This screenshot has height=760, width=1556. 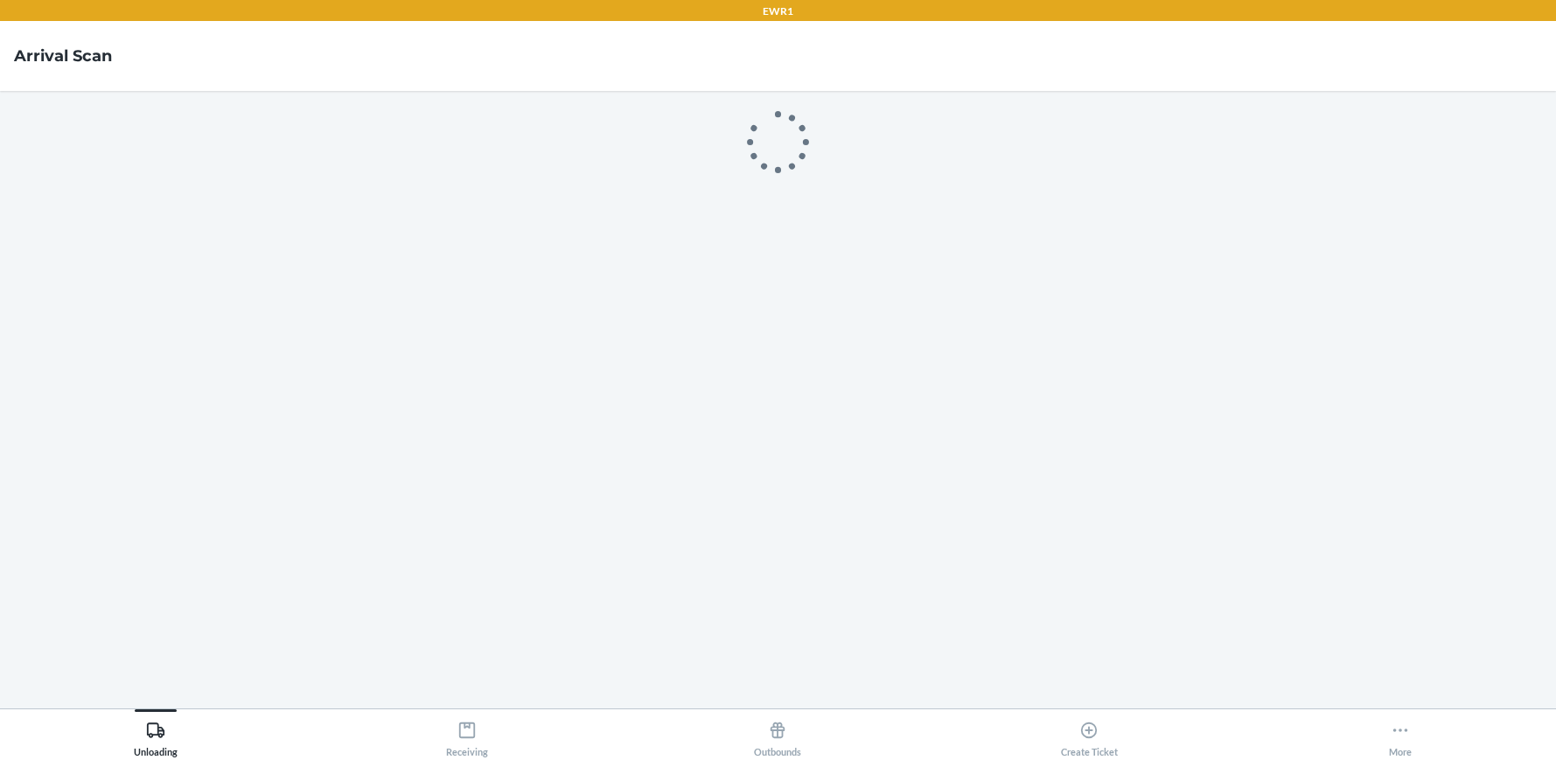 I want to click on button: Create Ticket, so click(x=1089, y=733).